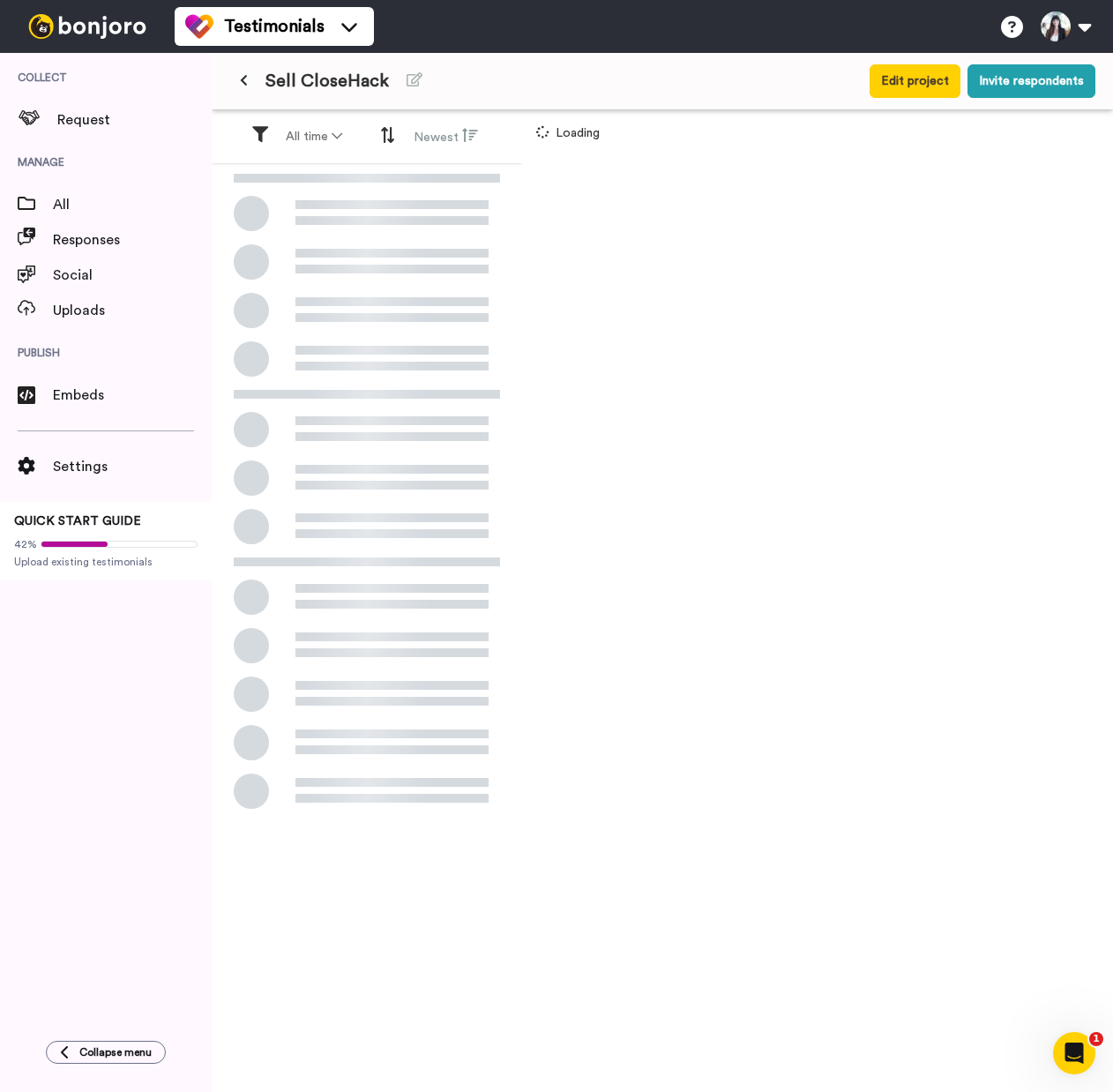 The height and width of the screenshot is (1092, 1113). I want to click on span: QUICK START GUIDE, so click(78, 522).